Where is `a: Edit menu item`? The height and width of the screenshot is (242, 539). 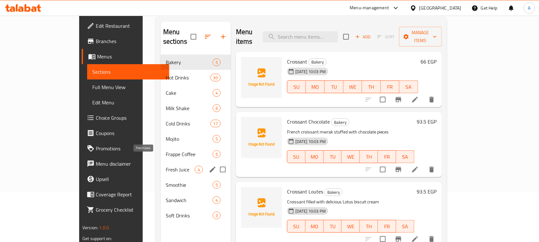 a: Edit menu item is located at coordinates (415, 100).